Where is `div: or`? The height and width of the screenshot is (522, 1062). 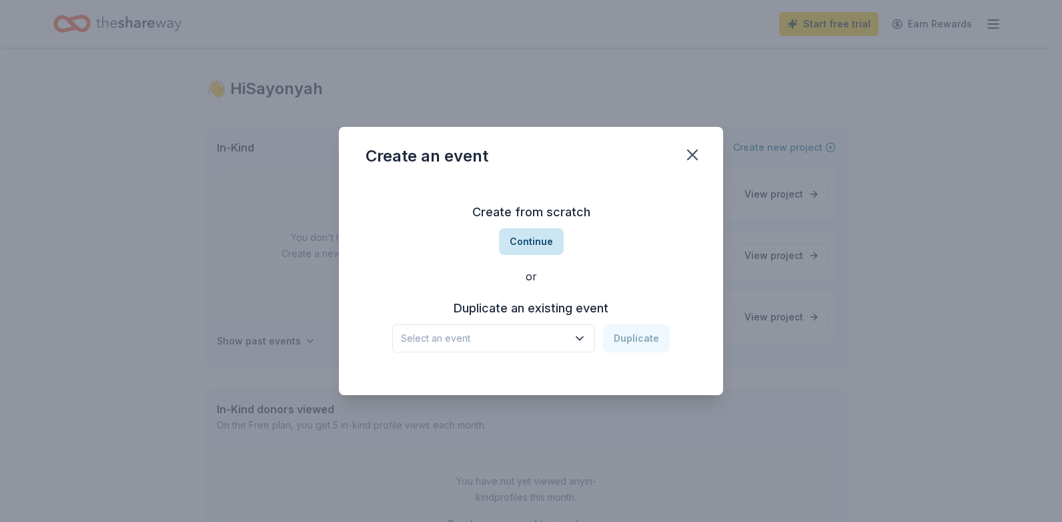
div: or is located at coordinates (531, 276).